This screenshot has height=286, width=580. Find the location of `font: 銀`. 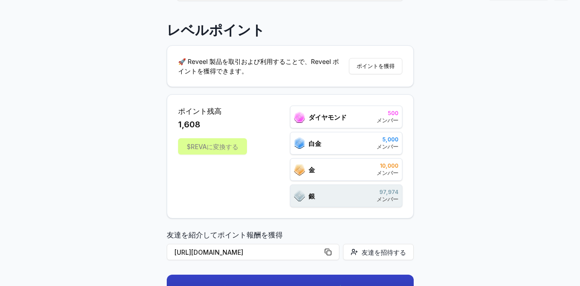

font: 銀 is located at coordinates (312, 196).